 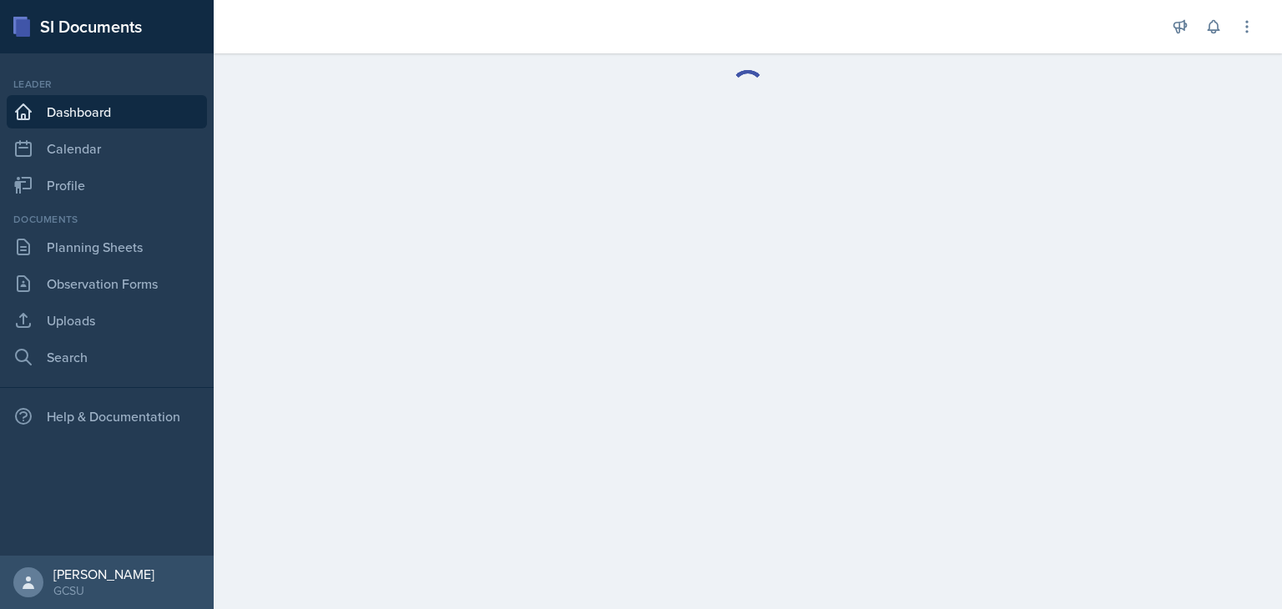 I want to click on a: Uploads, so click(x=107, y=320).